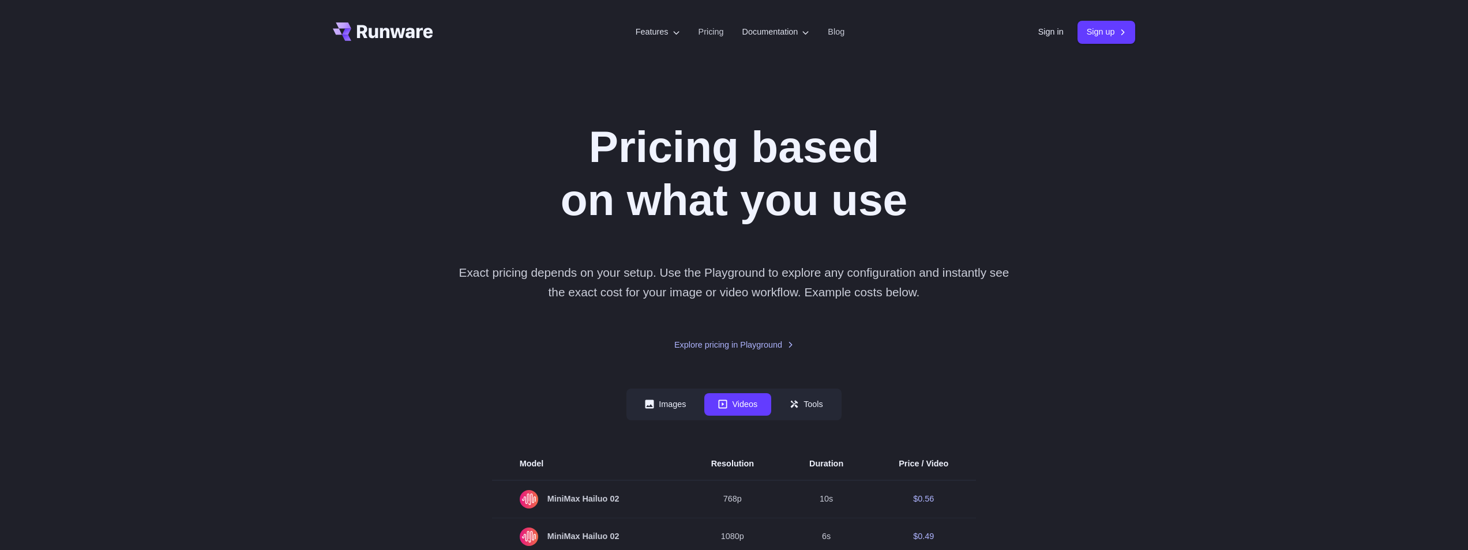  What do you see at coordinates (732, 464) in the screenshot?
I see `th: Resolution` at bounding box center [732, 464].